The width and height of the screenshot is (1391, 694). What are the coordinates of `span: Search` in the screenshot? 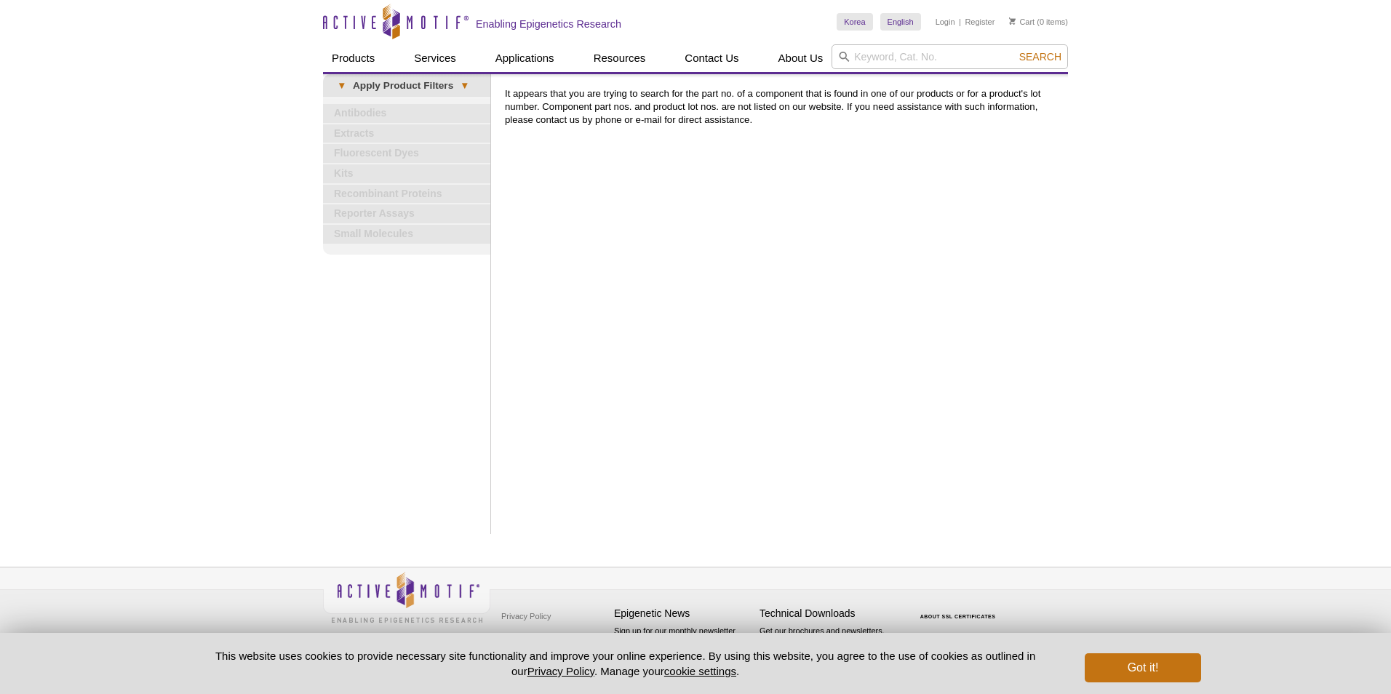 It's located at (1040, 57).